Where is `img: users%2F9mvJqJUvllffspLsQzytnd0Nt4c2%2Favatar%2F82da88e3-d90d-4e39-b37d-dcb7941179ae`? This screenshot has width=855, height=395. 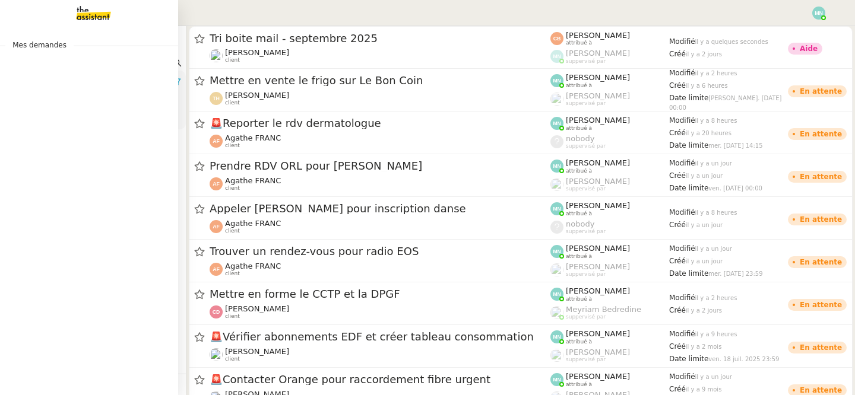
img: users%2F9mvJqJUvllffspLsQzytnd0Nt4c2%2Favatar%2F82da88e3-d90d-4e39-b37d-dcb7941179ae is located at coordinates (216, 56).